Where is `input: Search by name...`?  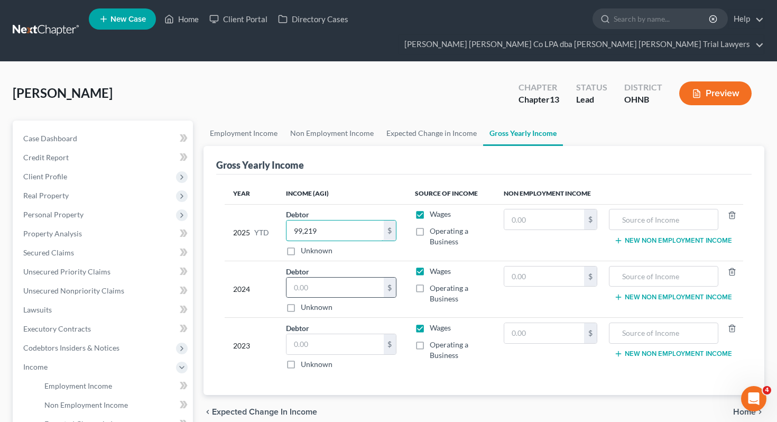 input: Search by name... is located at coordinates (661, 18).